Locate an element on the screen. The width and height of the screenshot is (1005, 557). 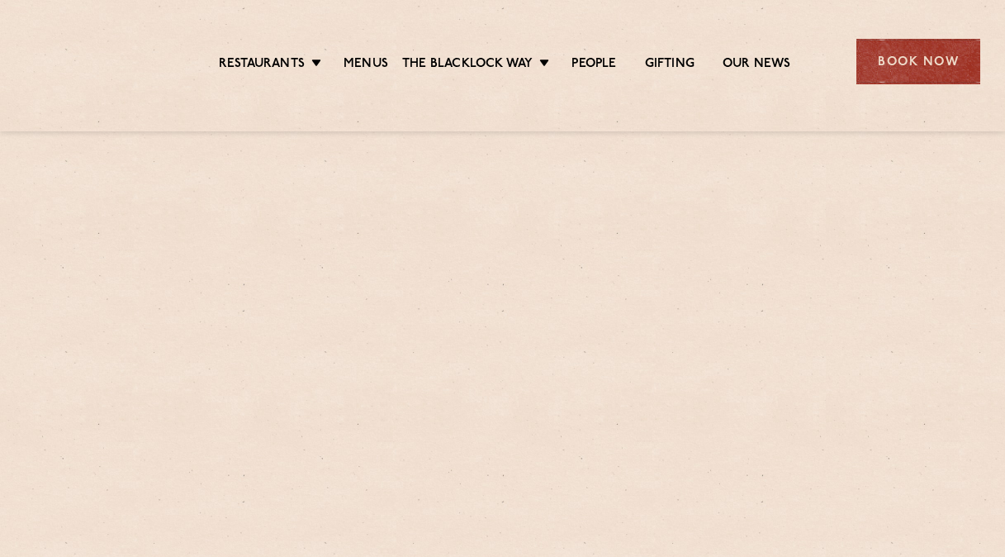
img: svg%3E is located at coordinates (93, 61).